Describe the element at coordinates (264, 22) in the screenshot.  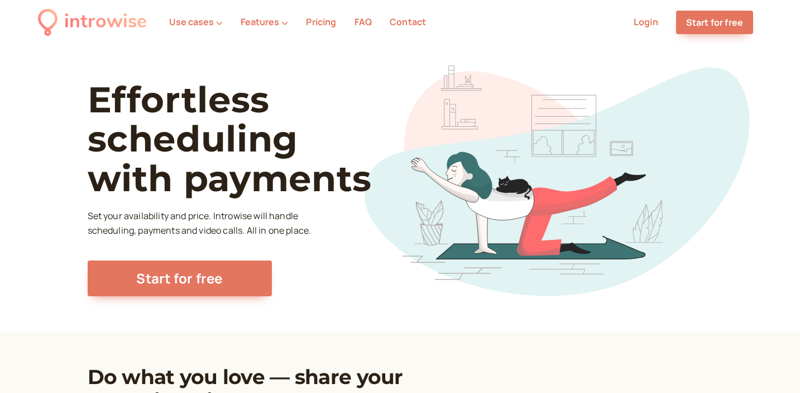
I see `button: Features` at that location.